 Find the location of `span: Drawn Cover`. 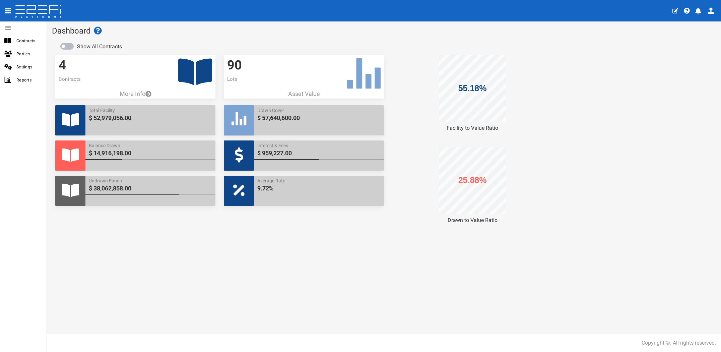

span: Drawn Cover is located at coordinates (319, 110).